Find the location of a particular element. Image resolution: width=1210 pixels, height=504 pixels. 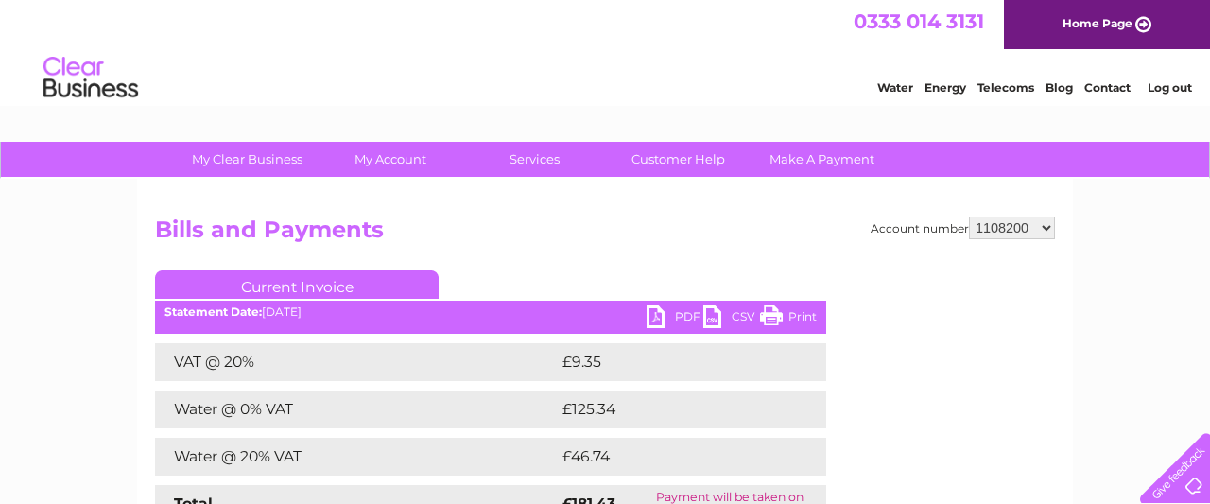

td: £125.34 is located at coordinates (674, 409).